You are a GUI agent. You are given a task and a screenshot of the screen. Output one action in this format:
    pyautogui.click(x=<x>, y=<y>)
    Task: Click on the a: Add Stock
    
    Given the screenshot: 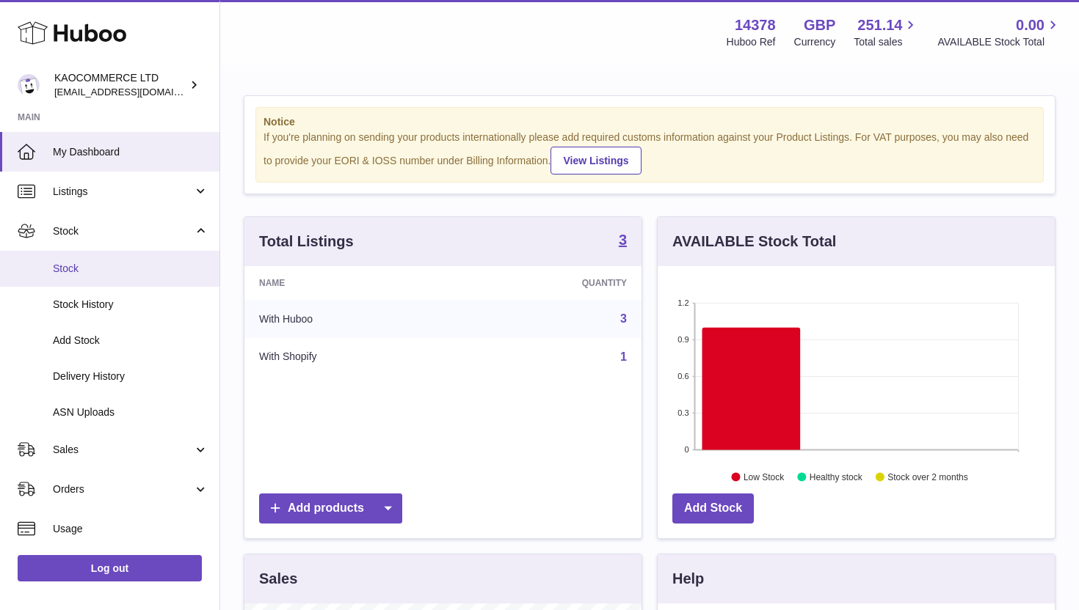 What is the action you would take?
    pyautogui.click(x=712, y=508)
    